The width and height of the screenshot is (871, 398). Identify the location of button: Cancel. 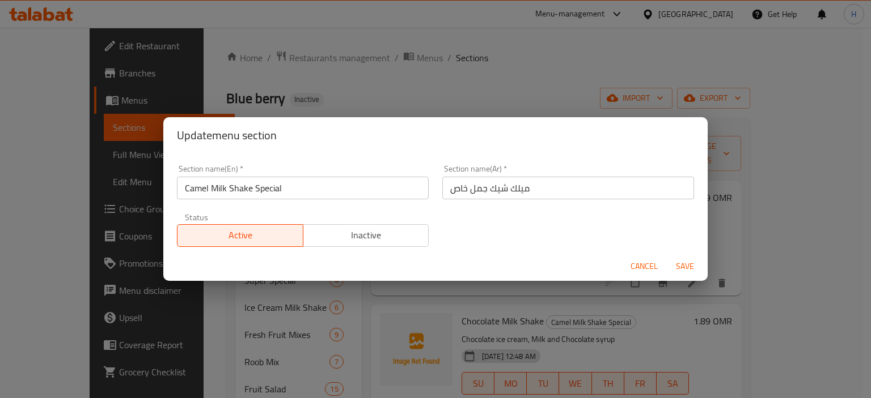
(644, 266).